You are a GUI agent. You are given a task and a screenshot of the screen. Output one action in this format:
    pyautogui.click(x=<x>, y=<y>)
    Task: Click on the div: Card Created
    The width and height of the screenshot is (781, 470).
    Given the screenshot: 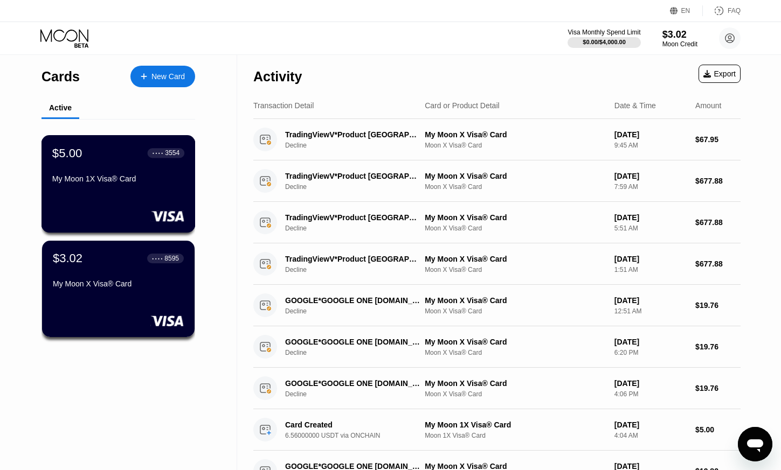 What is the action you would take?
    pyautogui.click(x=353, y=425)
    